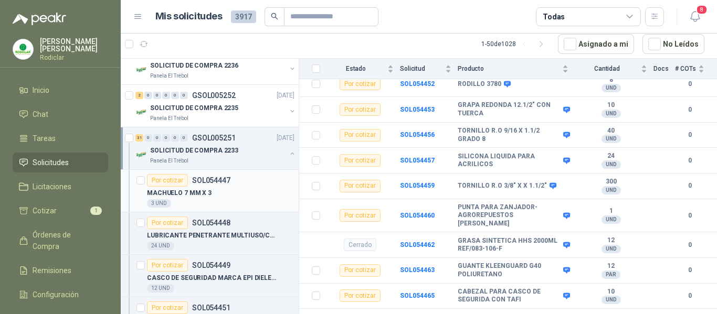 The image size is (717, 314). What do you see at coordinates (211, 223) in the screenshot?
I see `p: SOL054448` at bounding box center [211, 223].